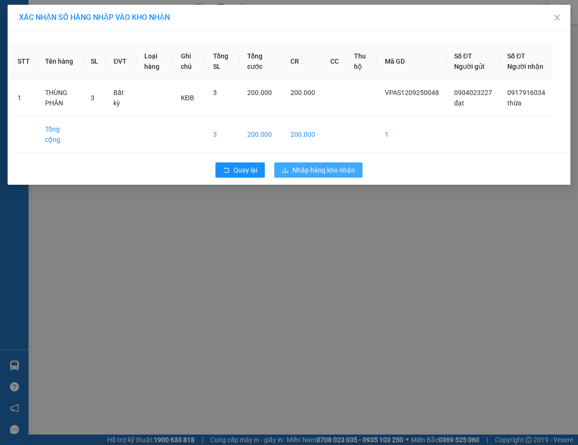 The height and width of the screenshot is (445, 578). I want to click on span: 0917916034, so click(526, 93).